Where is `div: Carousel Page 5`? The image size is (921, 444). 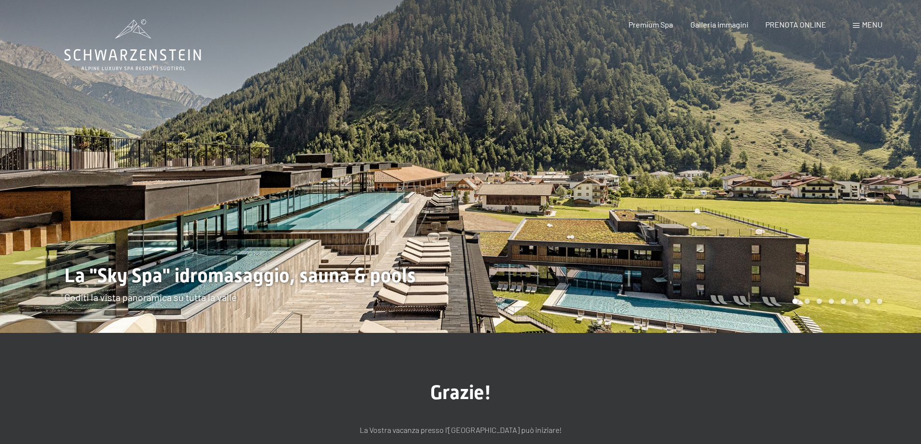
div: Carousel Page 5 is located at coordinates (843, 301).